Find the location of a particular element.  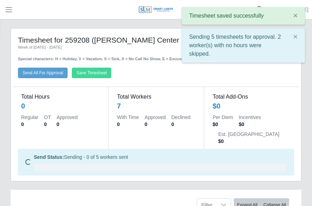

dt: Regular is located at coordinates (30, 117).